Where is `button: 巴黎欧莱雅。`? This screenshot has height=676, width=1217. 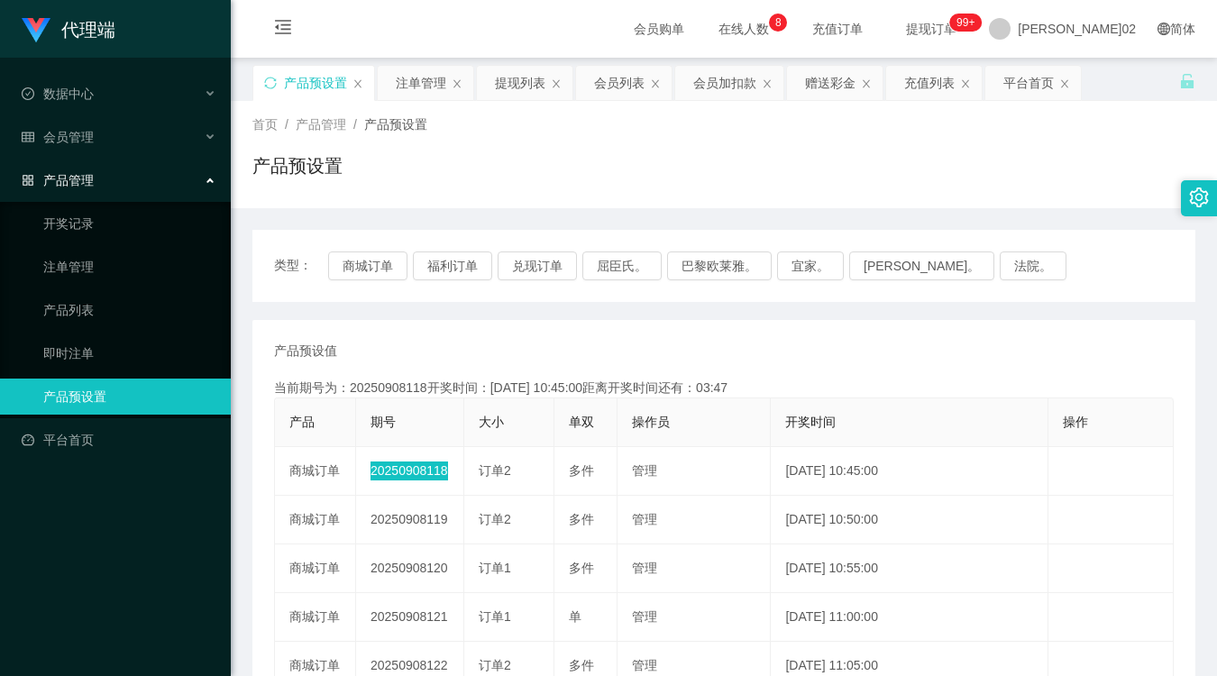
button: 巴黎欧莱雅。 is located at coordinates (720, 266).